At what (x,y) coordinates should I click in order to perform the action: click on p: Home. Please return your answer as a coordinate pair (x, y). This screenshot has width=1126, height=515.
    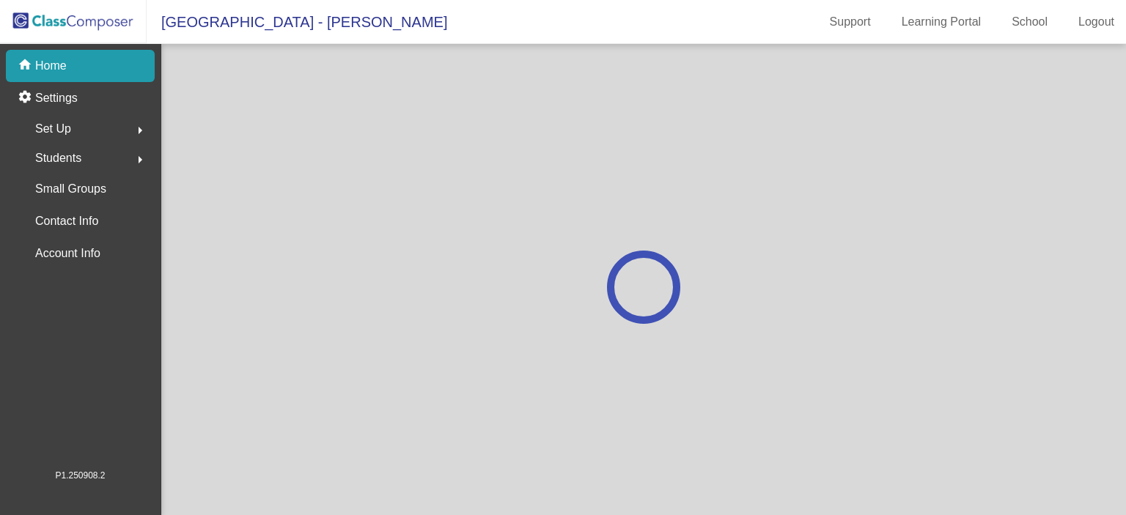
    Looking at the image, I should click on (51, 66).